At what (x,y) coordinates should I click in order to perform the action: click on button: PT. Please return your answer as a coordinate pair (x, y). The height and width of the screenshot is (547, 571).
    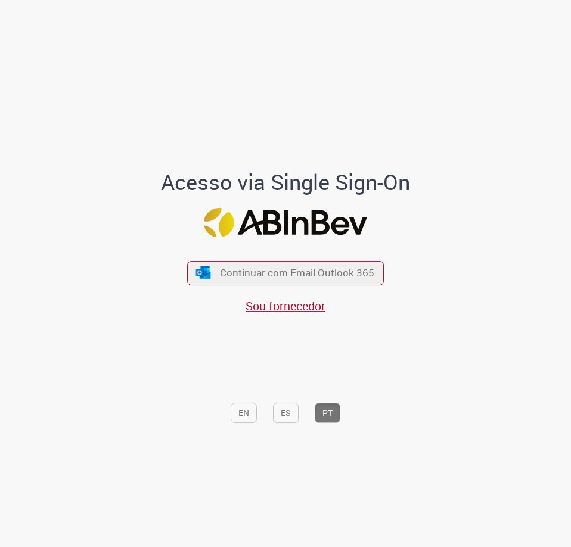
    Looking at the image, I should click on (327, 414).